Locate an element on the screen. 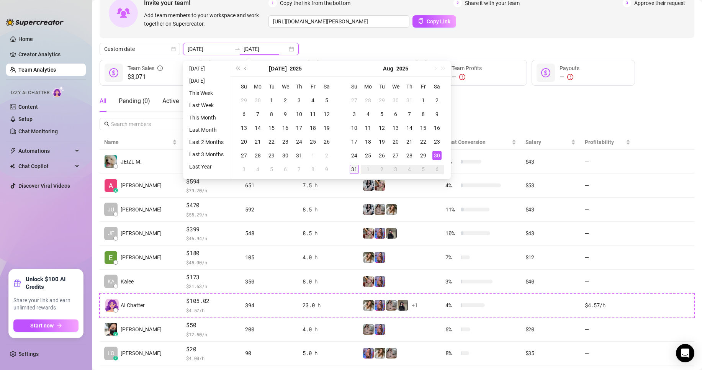 Image resolution: width=702 pixels, height=370 pixels. td: 2025-07-01 is located at coordinates (271, 100).